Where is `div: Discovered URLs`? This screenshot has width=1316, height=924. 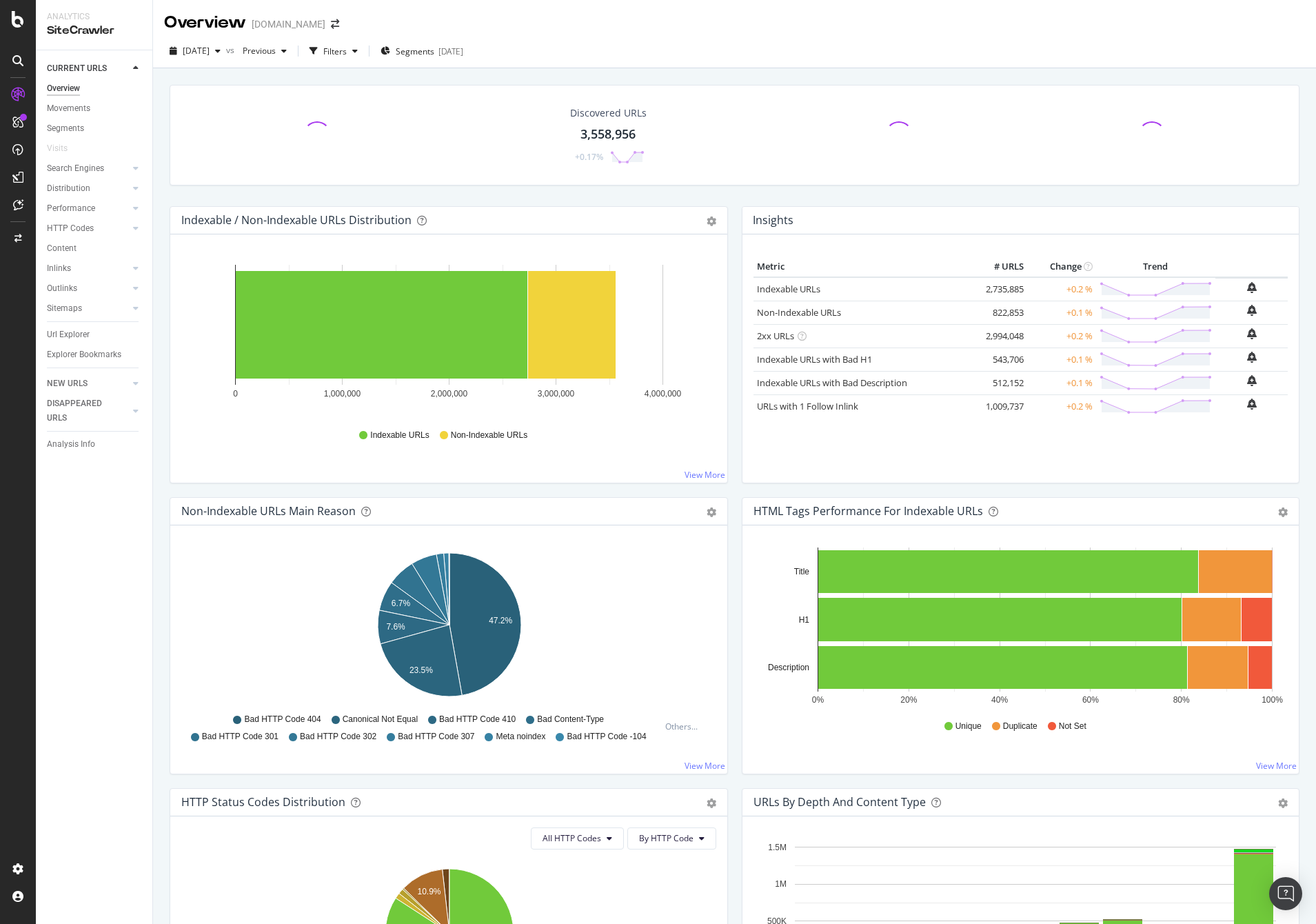 div: Discovered URLs is located at coordinates (608, 113).